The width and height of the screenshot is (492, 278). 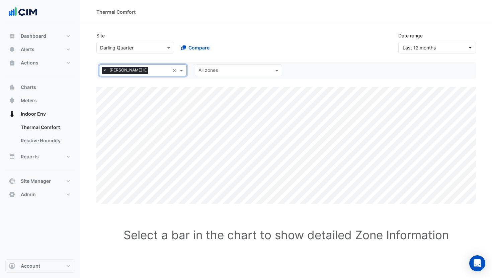 What do you see at coordinates (45, 127) in the screenshot?
I see `a: Thermal Comfort` at bounding box center [45, 127].